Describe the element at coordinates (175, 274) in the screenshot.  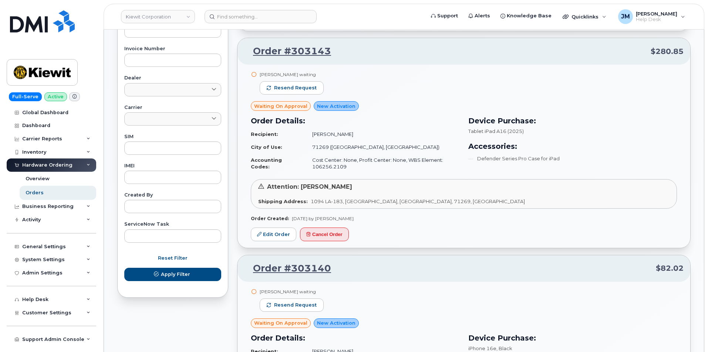
I see `span: Apply Filter` at that location.